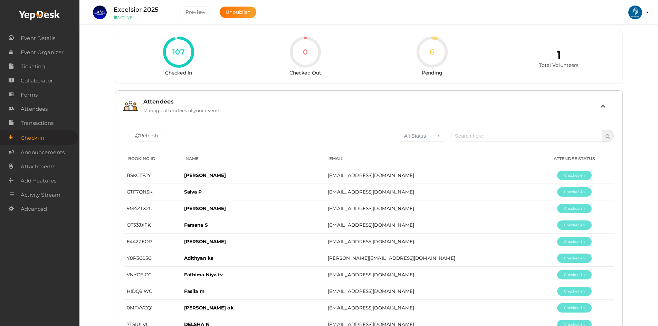 The width and height of the screenshot is (658, 326). I want to click on h2: 1, so click(559, 55).